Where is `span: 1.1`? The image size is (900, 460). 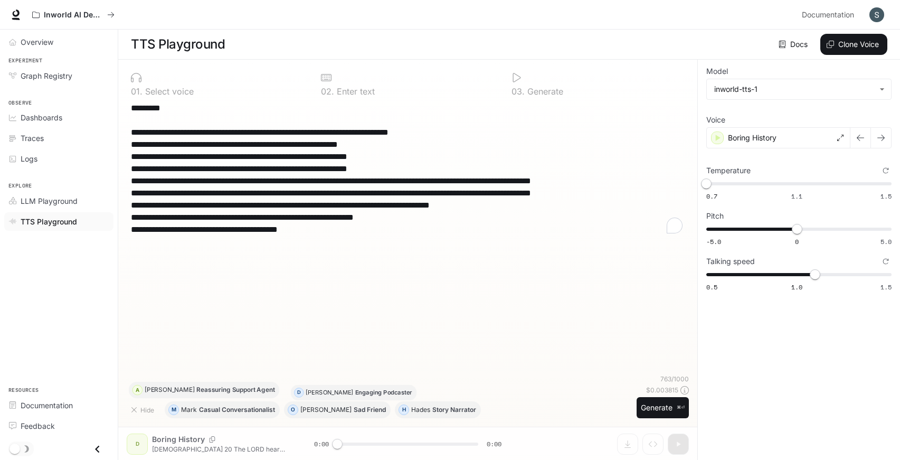 span: 1.1 is located at coordinates (796, 196).